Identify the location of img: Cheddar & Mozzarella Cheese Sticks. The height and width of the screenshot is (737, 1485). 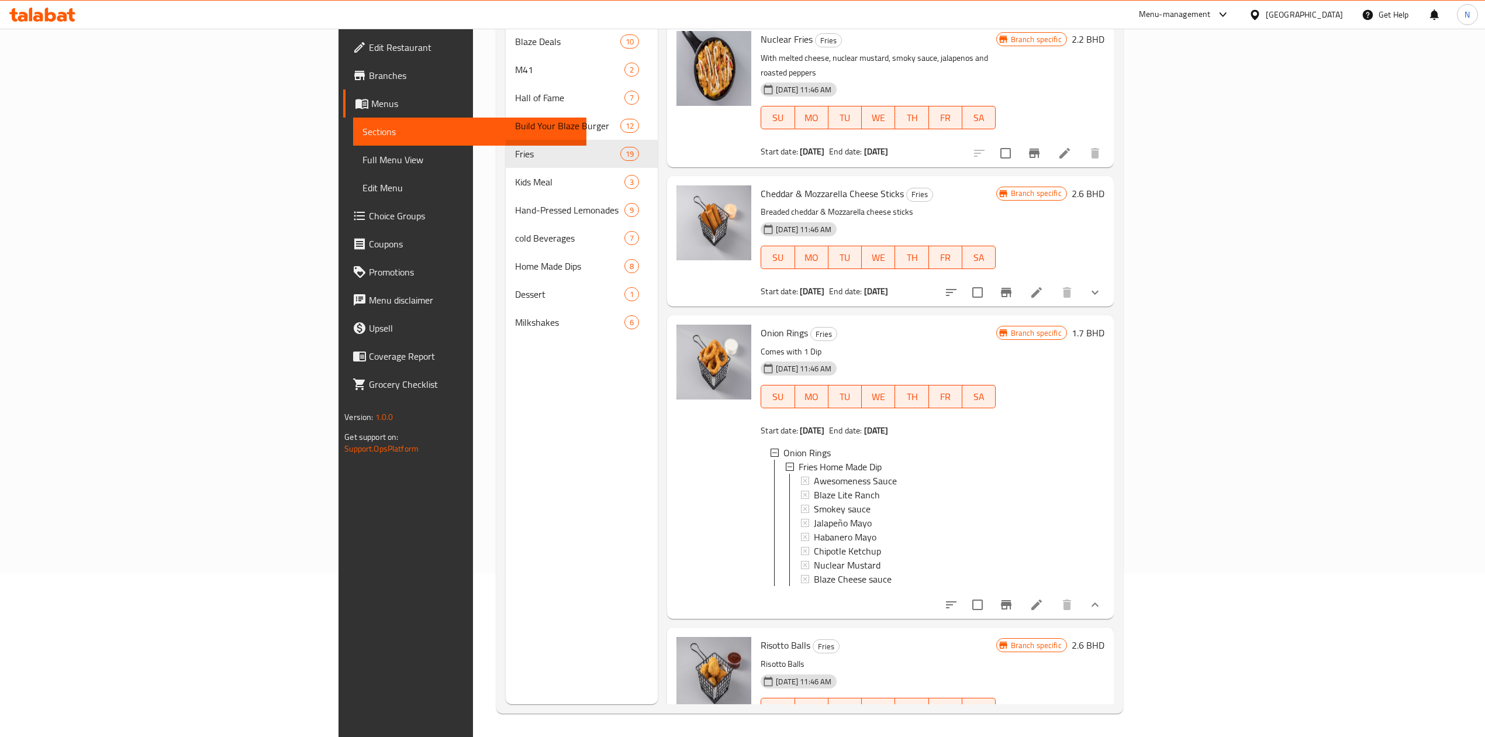
(714, 223).